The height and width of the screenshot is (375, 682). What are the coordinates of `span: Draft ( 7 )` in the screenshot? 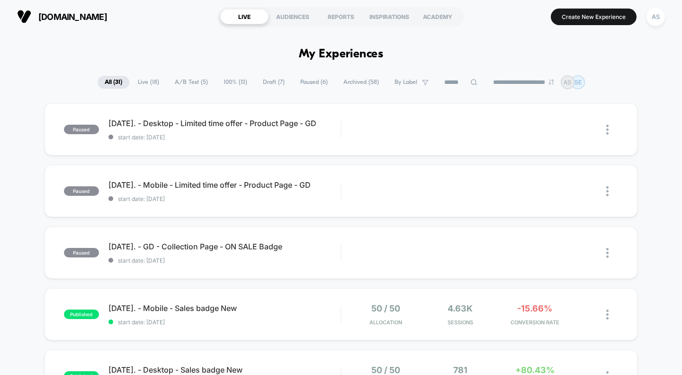 It's located at (274, 82).